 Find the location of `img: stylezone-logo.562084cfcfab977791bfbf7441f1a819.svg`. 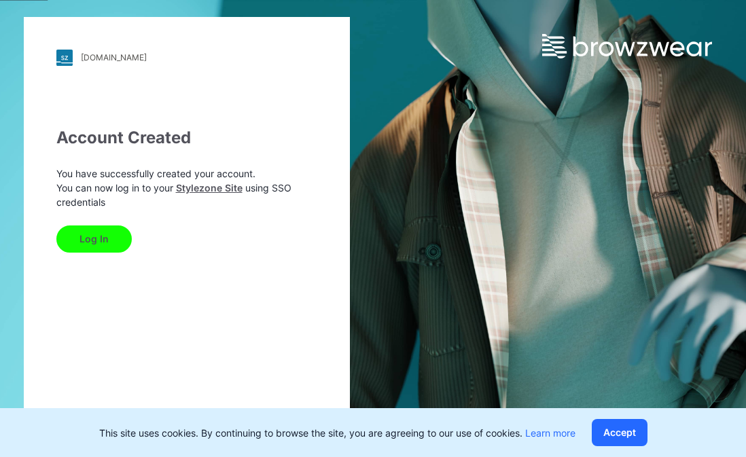

img: stylezone-logo.562084cfcfab977791bfbf7441f1a819.svg is located at coordinates (65, 58).